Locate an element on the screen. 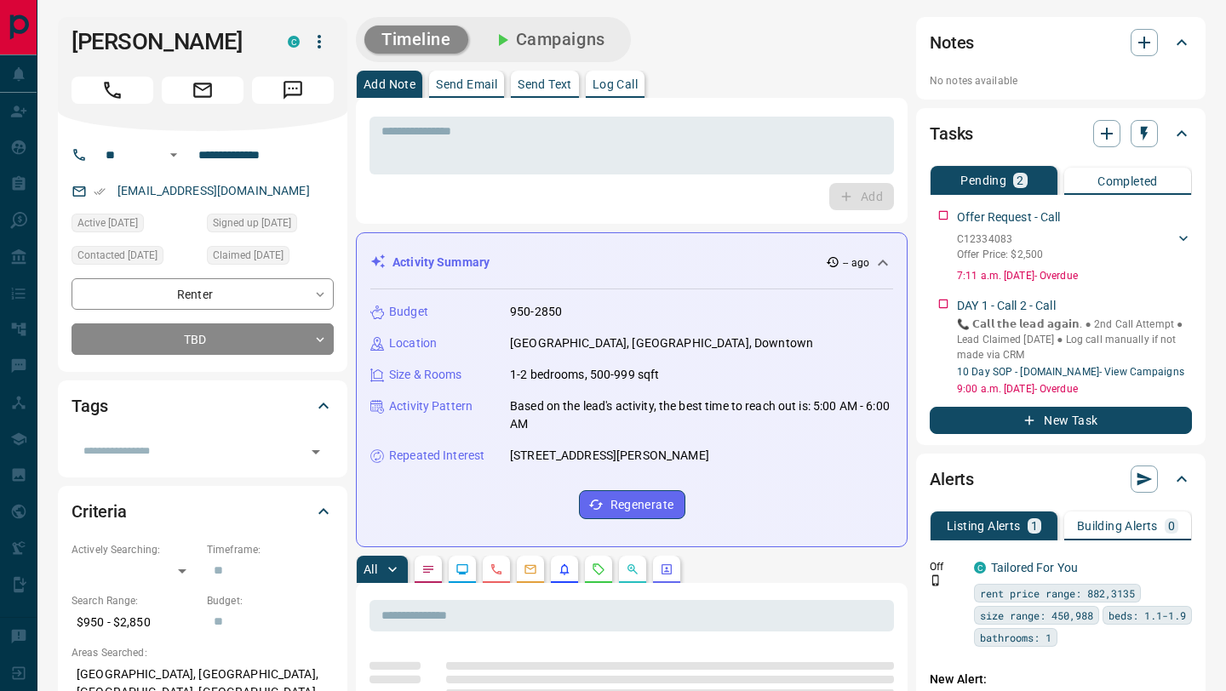 The image size is (1226, 691). p: DAY 1 - Call 2 - Call is located at coordinates (1006, 306).